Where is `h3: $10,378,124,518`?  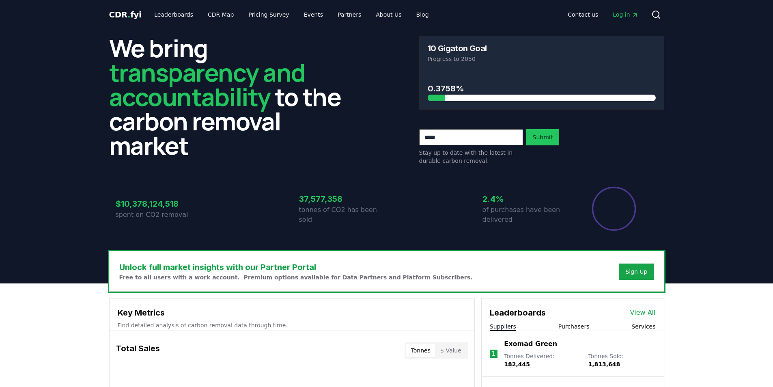 h3: $10,378,124,518 is located at coordinates (159, 204).